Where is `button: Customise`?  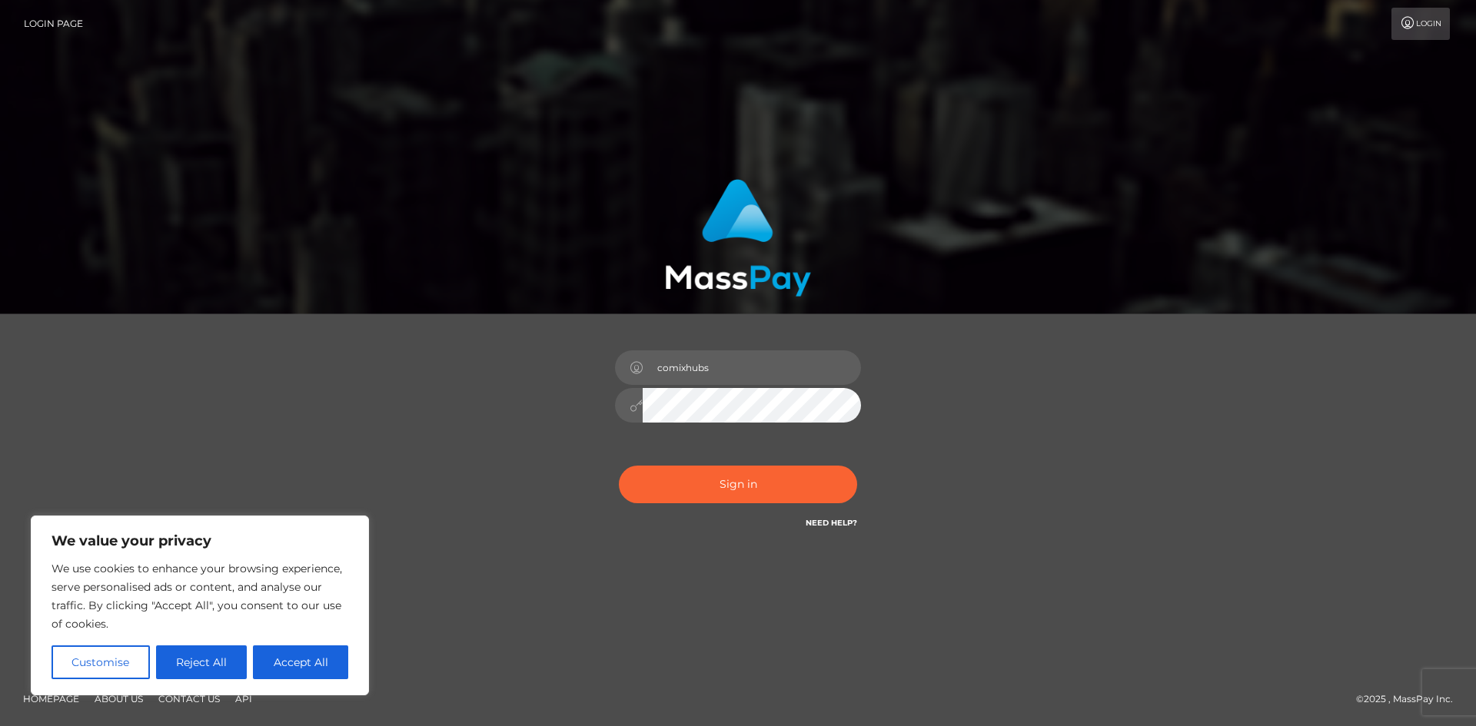 button: Customise is located at coordinates (101, 663).